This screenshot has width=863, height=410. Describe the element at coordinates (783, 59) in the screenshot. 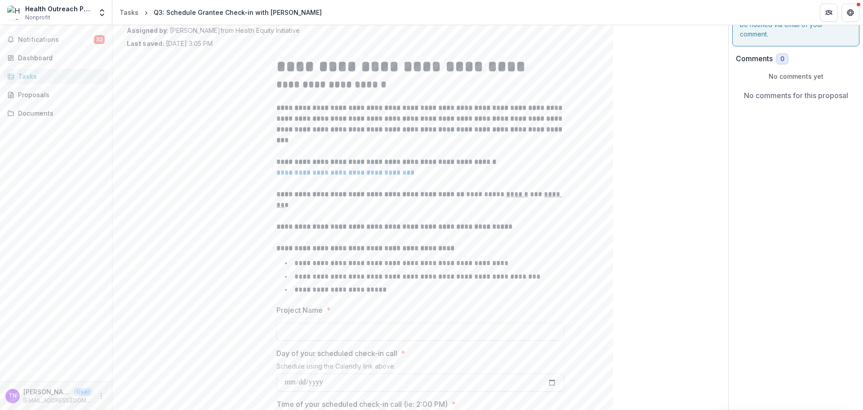

I see `span: 0` at that location.